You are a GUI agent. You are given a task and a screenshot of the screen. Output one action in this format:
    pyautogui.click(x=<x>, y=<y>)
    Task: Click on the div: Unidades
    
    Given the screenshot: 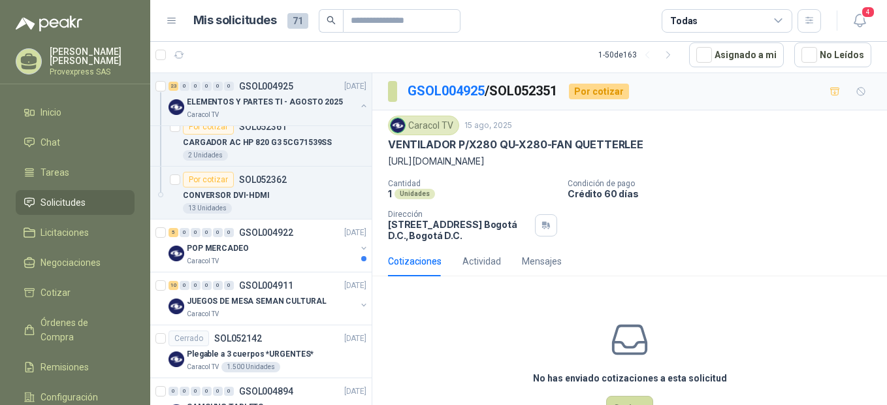 What is the action you would take?
    pyautogui.click(x=415, y=194)
    